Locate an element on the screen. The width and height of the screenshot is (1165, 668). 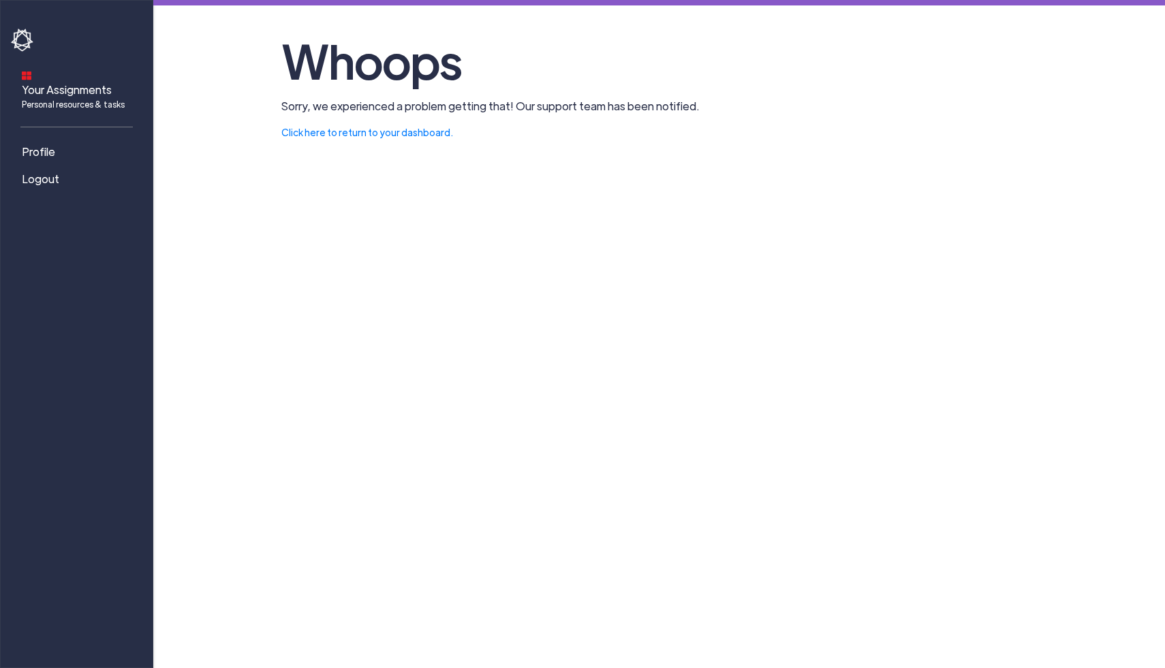
span: Your Assignments is located at coordinates (73, 96).